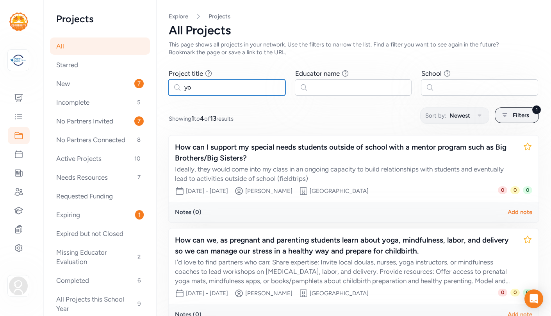 This screenshot has width=551, height=316. I want to click on div: Incomplete, so click(100, 102).